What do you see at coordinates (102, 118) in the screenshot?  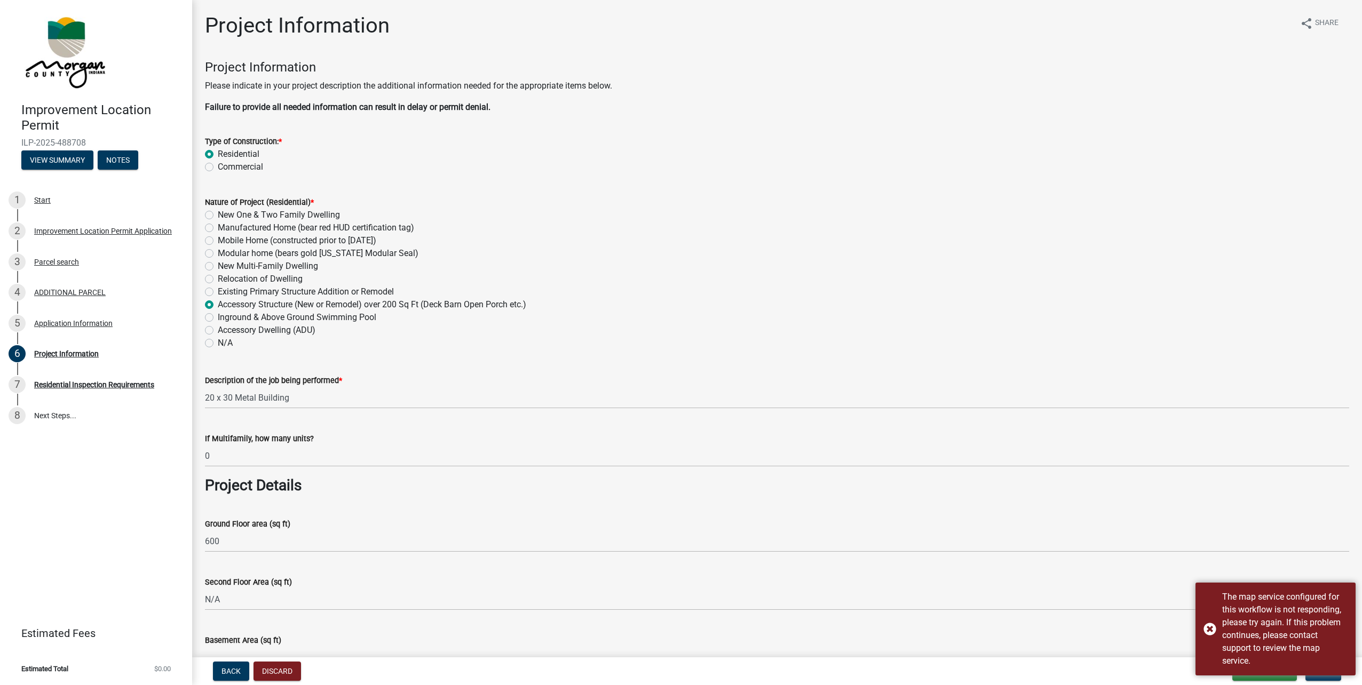 I see `h4: Improvement Location Permit` at bounding box center [102, 118].